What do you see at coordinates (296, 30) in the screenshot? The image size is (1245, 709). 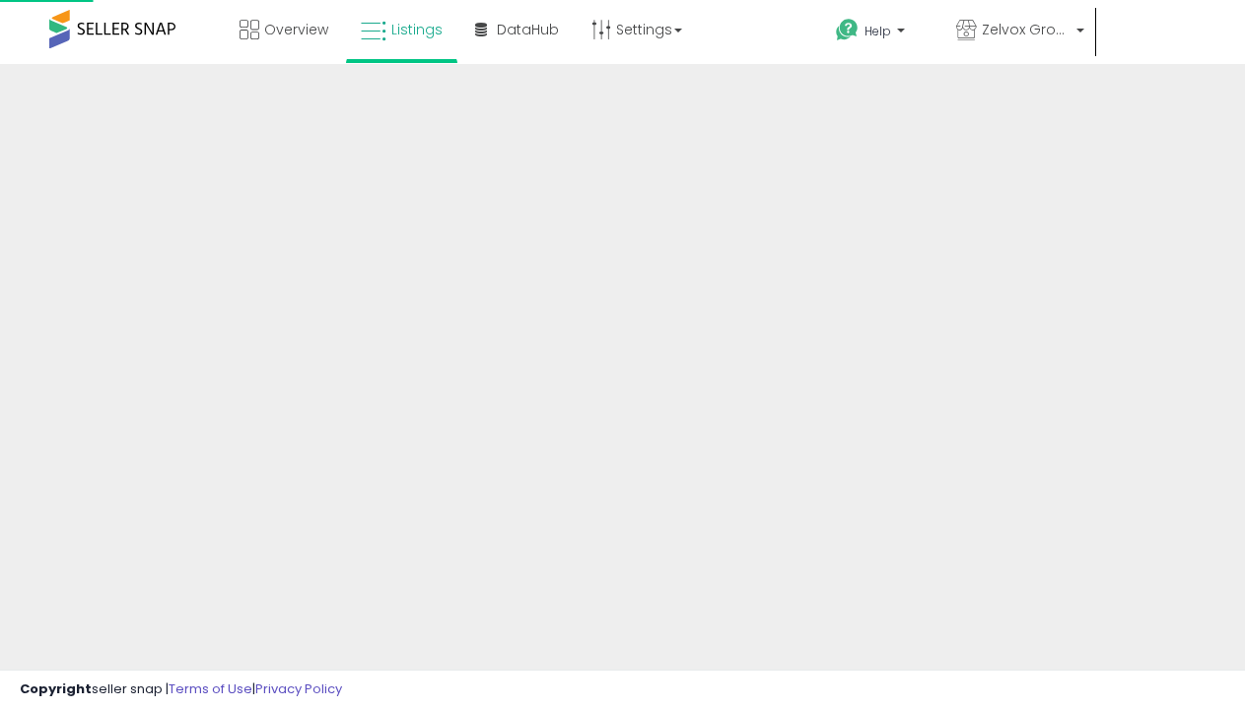 I see `span: Overview` at bounding box center [296, 30].